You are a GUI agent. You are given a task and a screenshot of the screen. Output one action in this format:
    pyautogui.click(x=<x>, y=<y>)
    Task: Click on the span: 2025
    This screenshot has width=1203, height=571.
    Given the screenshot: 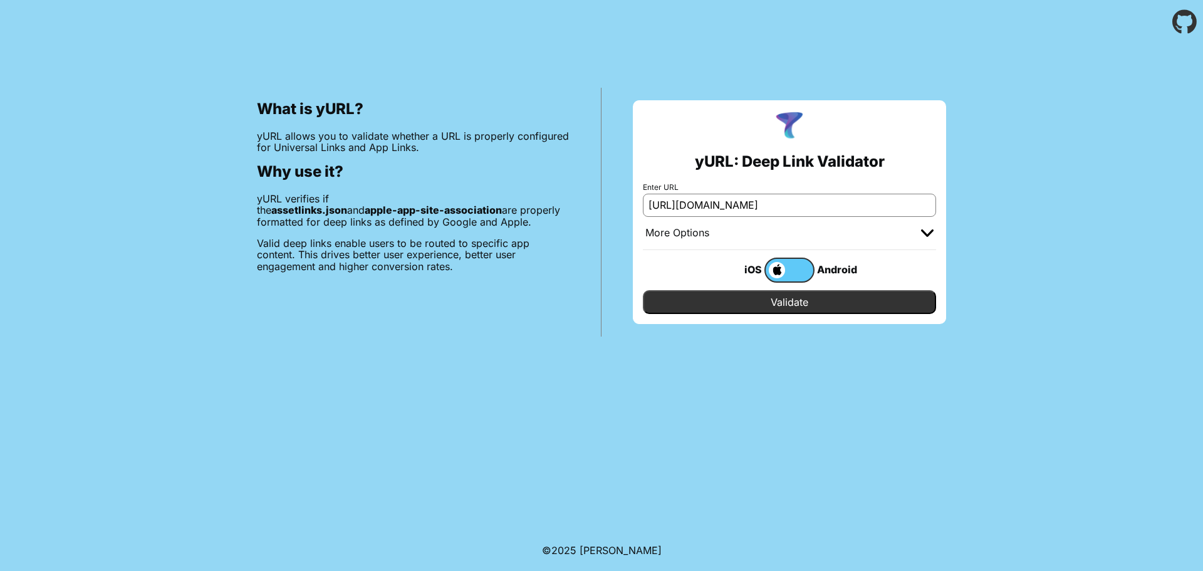 What is the action you would take?
    pyautogui.click(x=564, y=550)
    